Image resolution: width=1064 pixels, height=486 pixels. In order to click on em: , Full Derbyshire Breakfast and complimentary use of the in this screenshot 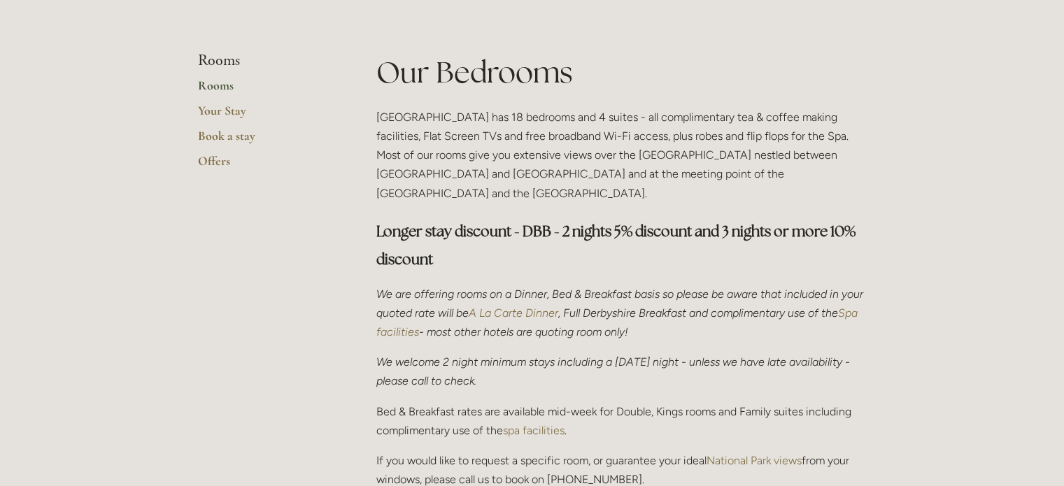, I will do `click(698, 313)`.